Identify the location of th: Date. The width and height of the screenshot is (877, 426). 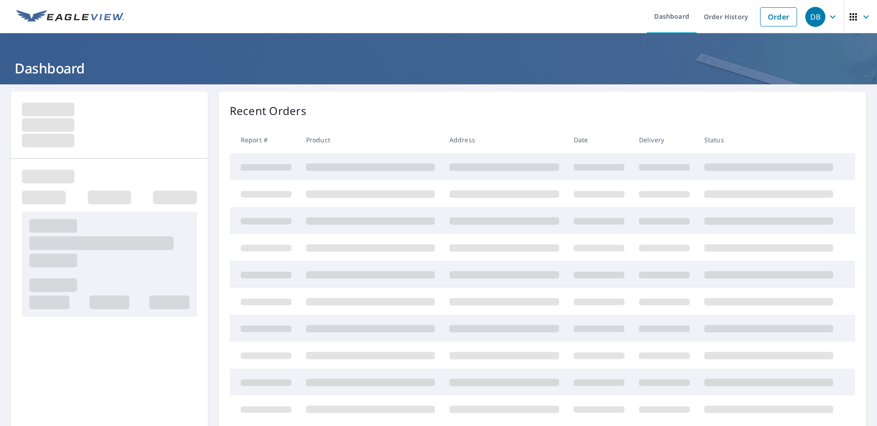
(599, 140).